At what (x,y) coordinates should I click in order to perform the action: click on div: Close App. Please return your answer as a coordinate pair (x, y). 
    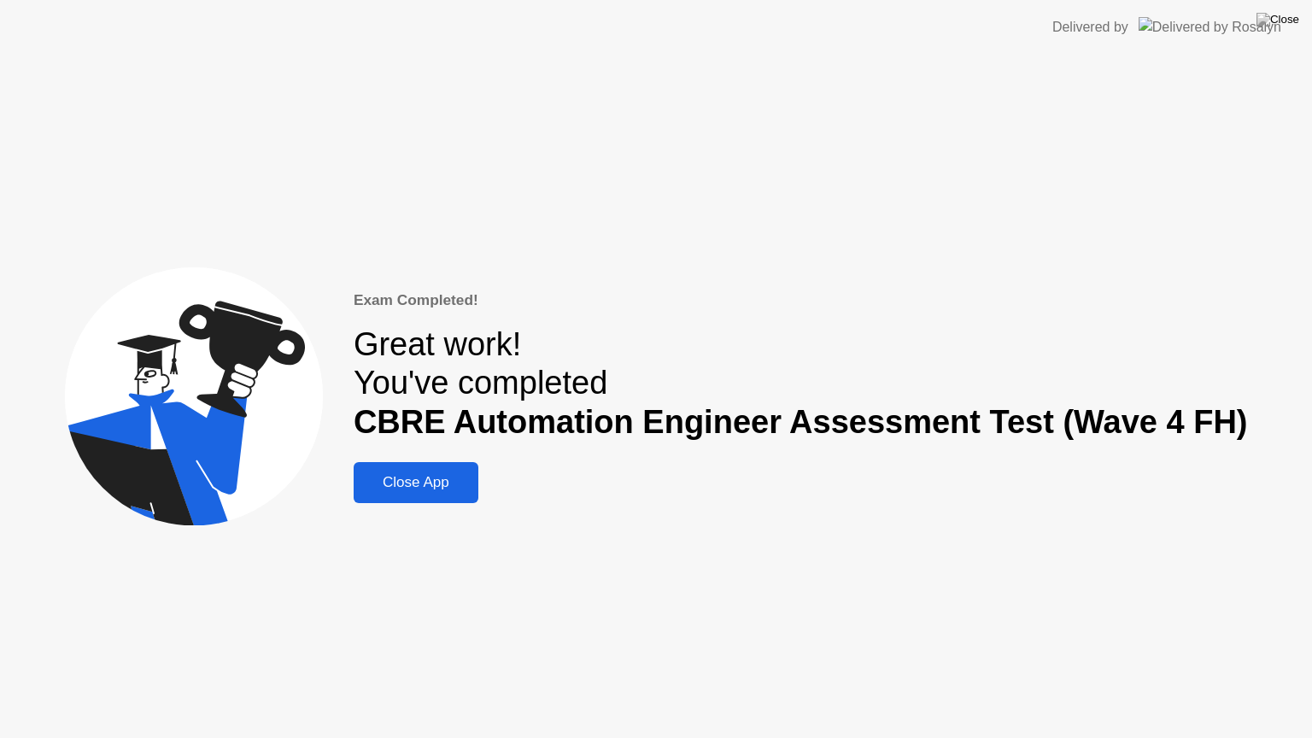
    Looking at the image, I should click on (416, 483).